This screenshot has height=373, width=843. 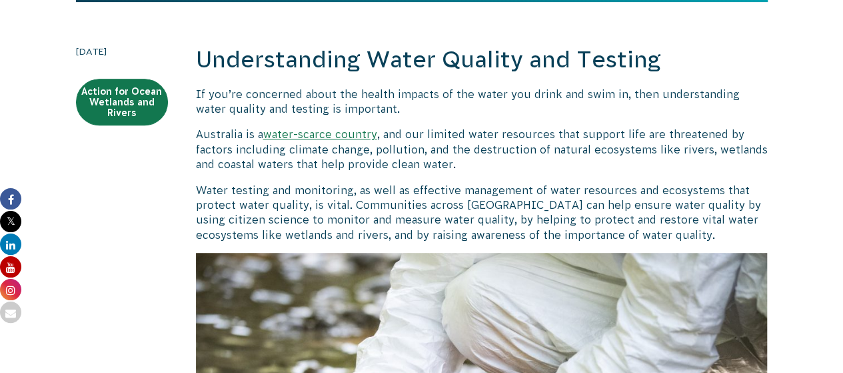 What do you see at coordinates (482, 149) in the screenshot?
I see `p: Australia is a , and our limited water resources that support life are threatened by factors incl...` at bounding box center [482, 149].